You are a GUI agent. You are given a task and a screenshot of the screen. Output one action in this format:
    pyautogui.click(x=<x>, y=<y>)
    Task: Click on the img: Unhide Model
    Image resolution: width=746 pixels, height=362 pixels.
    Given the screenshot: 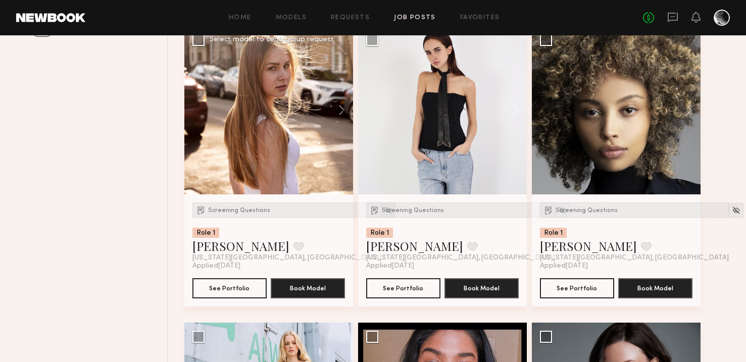 What is the action you would take?
    pyautogui.click(x=736, y=210)
    